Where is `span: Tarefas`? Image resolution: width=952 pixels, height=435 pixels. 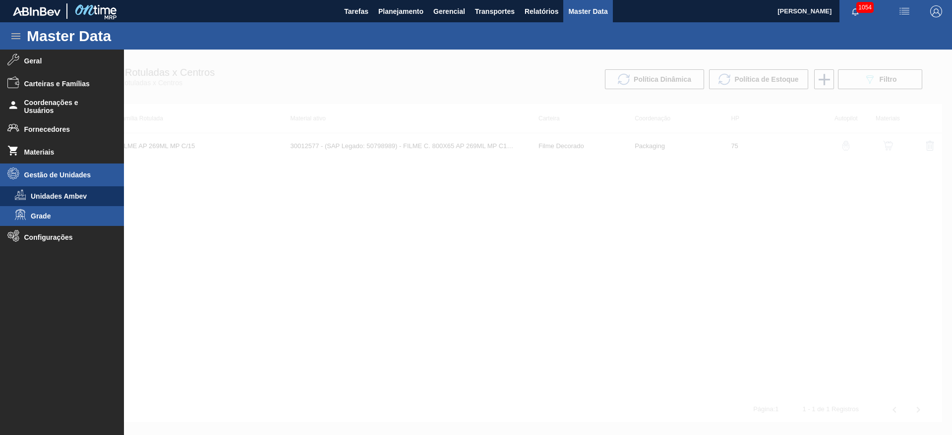 span: Tarefas is located at coordinates (356, 11).